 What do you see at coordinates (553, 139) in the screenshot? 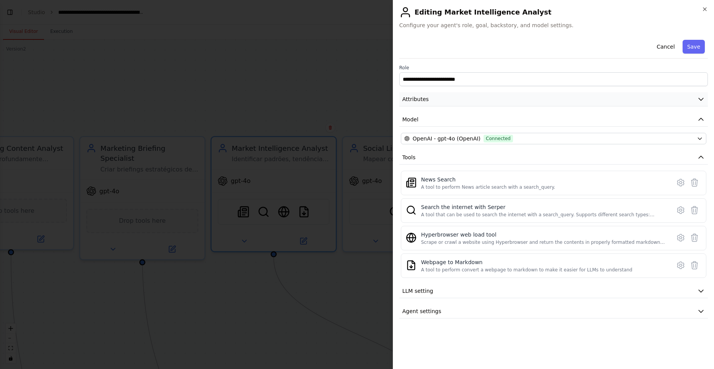
I see `button: OpenAI - gpt-4o (OpenAI)Connected` at bounding box center [553, 139].